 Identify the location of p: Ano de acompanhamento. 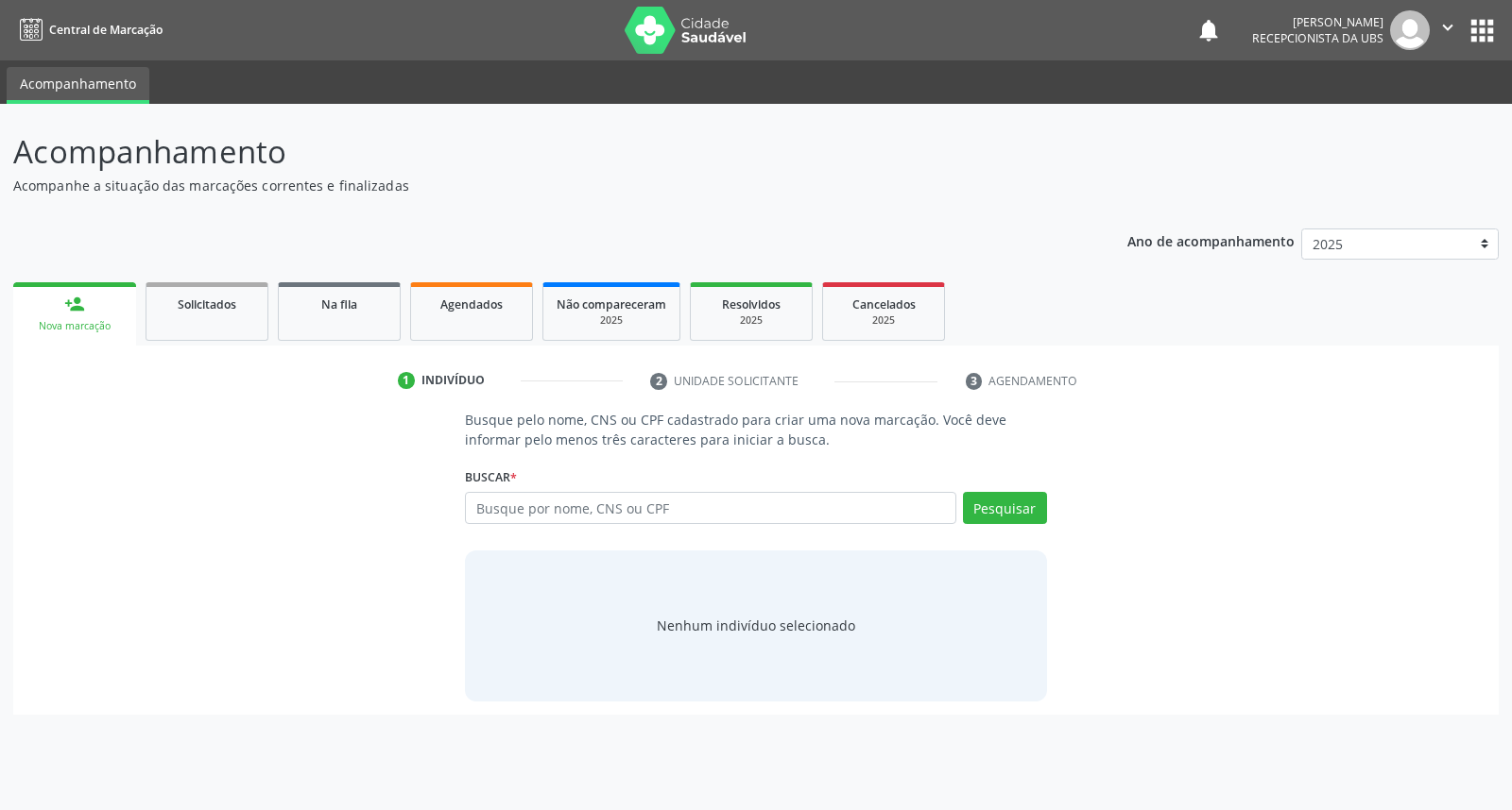
(1211, 239).